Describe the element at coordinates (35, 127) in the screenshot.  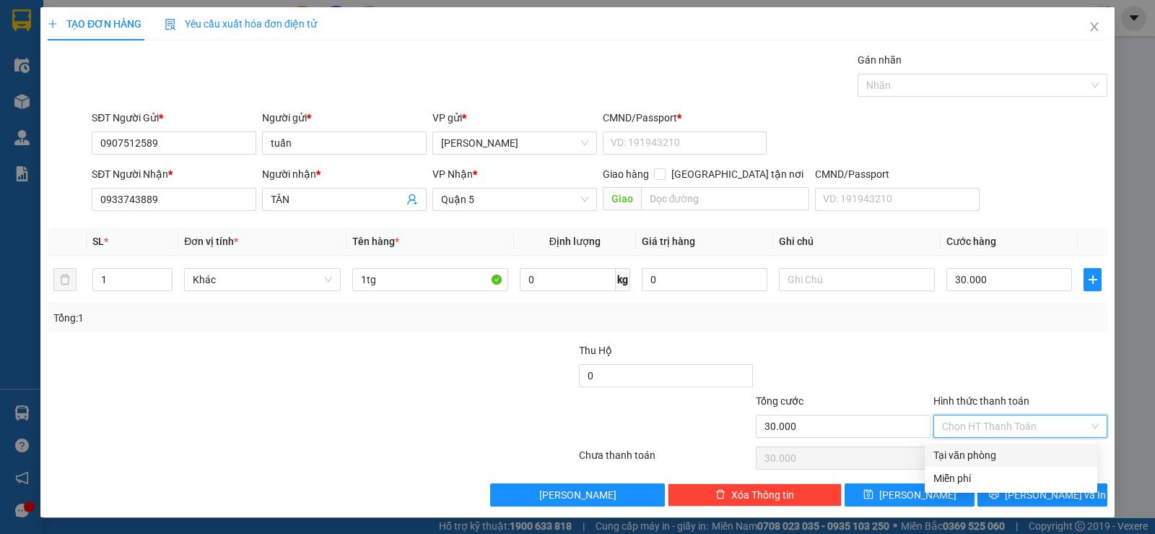
I see `b: Trà Lan Viên` at that location.